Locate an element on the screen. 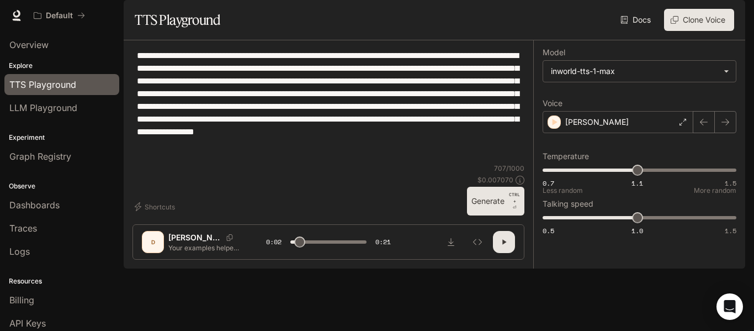  button: All workspaces is located at coordinates (59, 15).